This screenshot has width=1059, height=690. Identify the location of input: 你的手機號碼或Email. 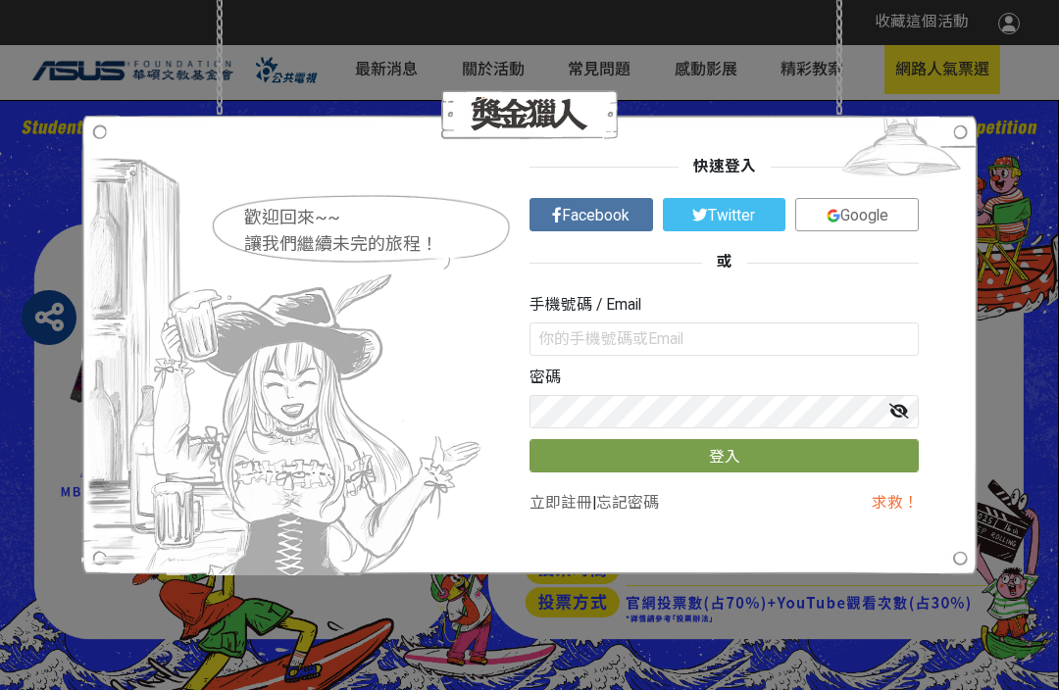
(724, 339).